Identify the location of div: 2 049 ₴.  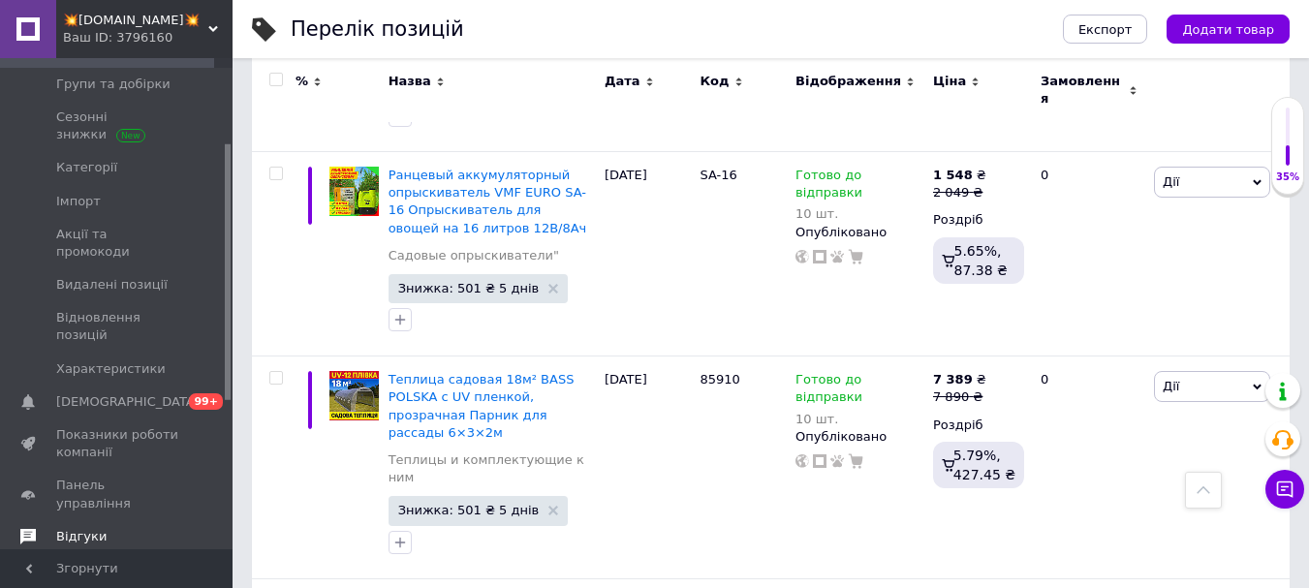
(959, 193).